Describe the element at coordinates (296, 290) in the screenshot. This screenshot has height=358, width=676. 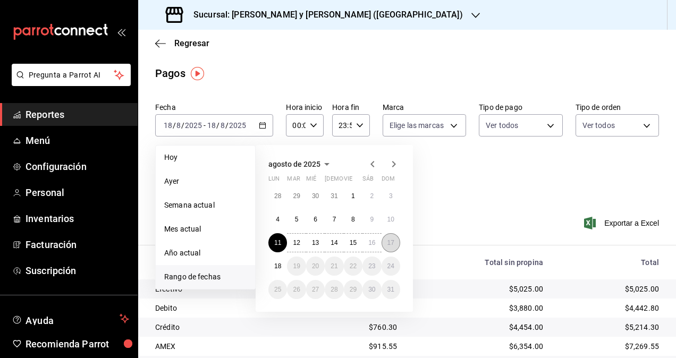
I see `button: 26 de agosto de 2025` at that location.